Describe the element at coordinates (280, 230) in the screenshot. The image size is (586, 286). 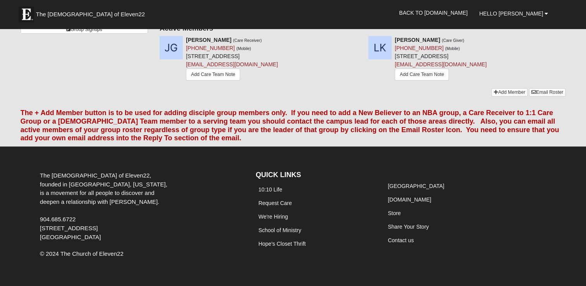
I see `a: School of Ministry` at that location.